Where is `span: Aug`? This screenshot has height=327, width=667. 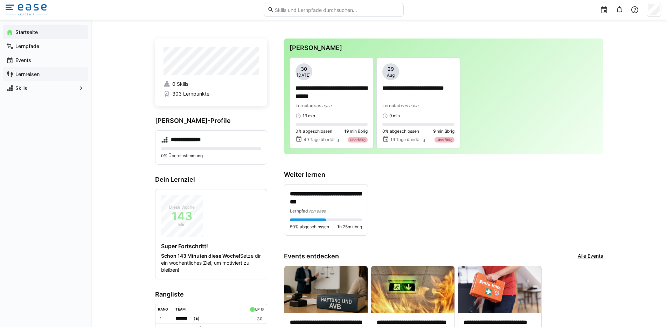
span: Aug is located at coordinates (391, 75).